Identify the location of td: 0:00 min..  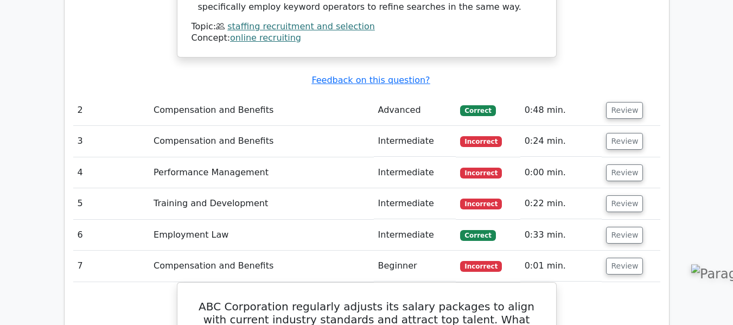
(561, 173).